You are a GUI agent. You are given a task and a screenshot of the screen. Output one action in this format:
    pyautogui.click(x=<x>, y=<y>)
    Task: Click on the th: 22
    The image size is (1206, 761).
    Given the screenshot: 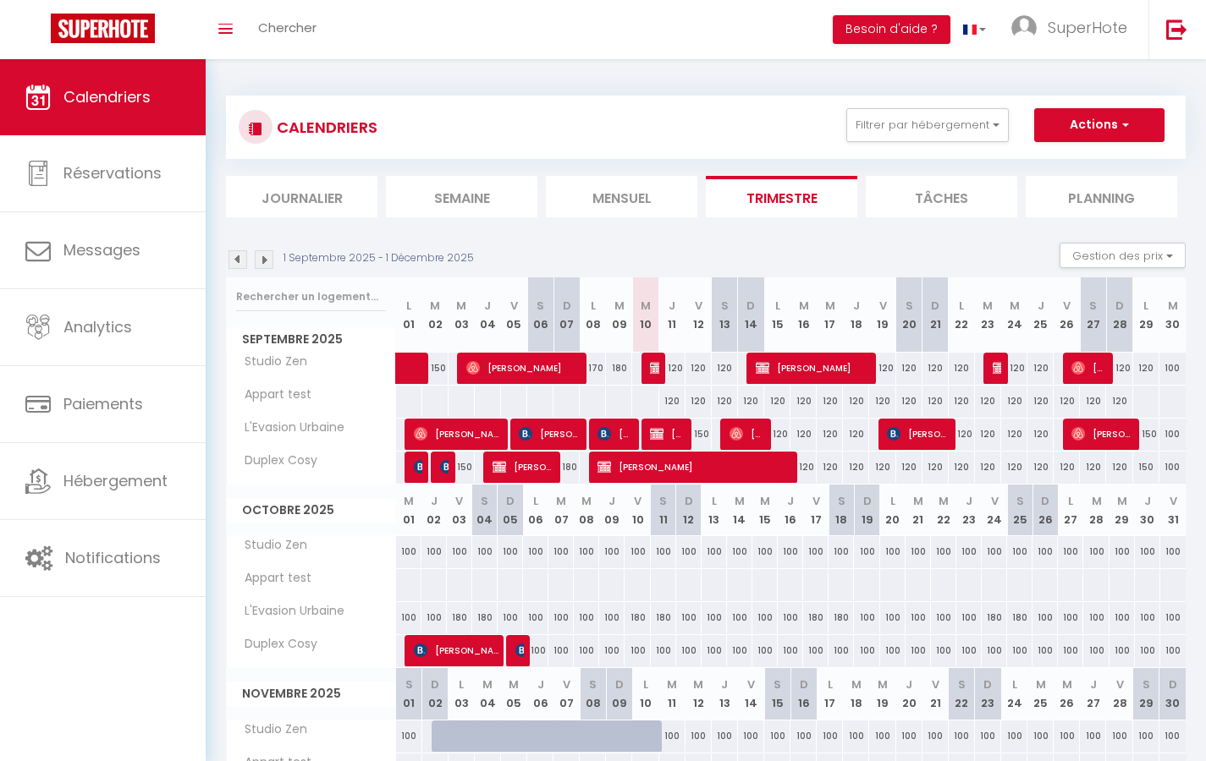 What is the action you would take?
    pyautogui.click(x=943, y=510)
    